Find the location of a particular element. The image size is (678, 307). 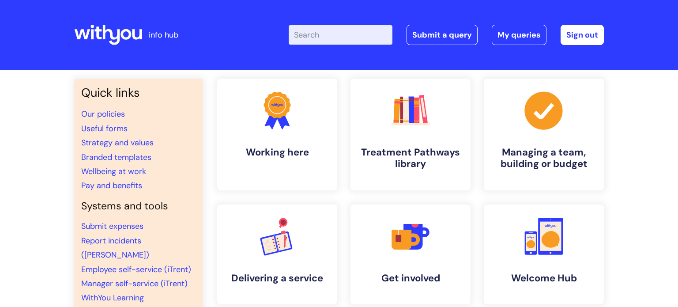

a: Working here is located at coordinates (277, 134).